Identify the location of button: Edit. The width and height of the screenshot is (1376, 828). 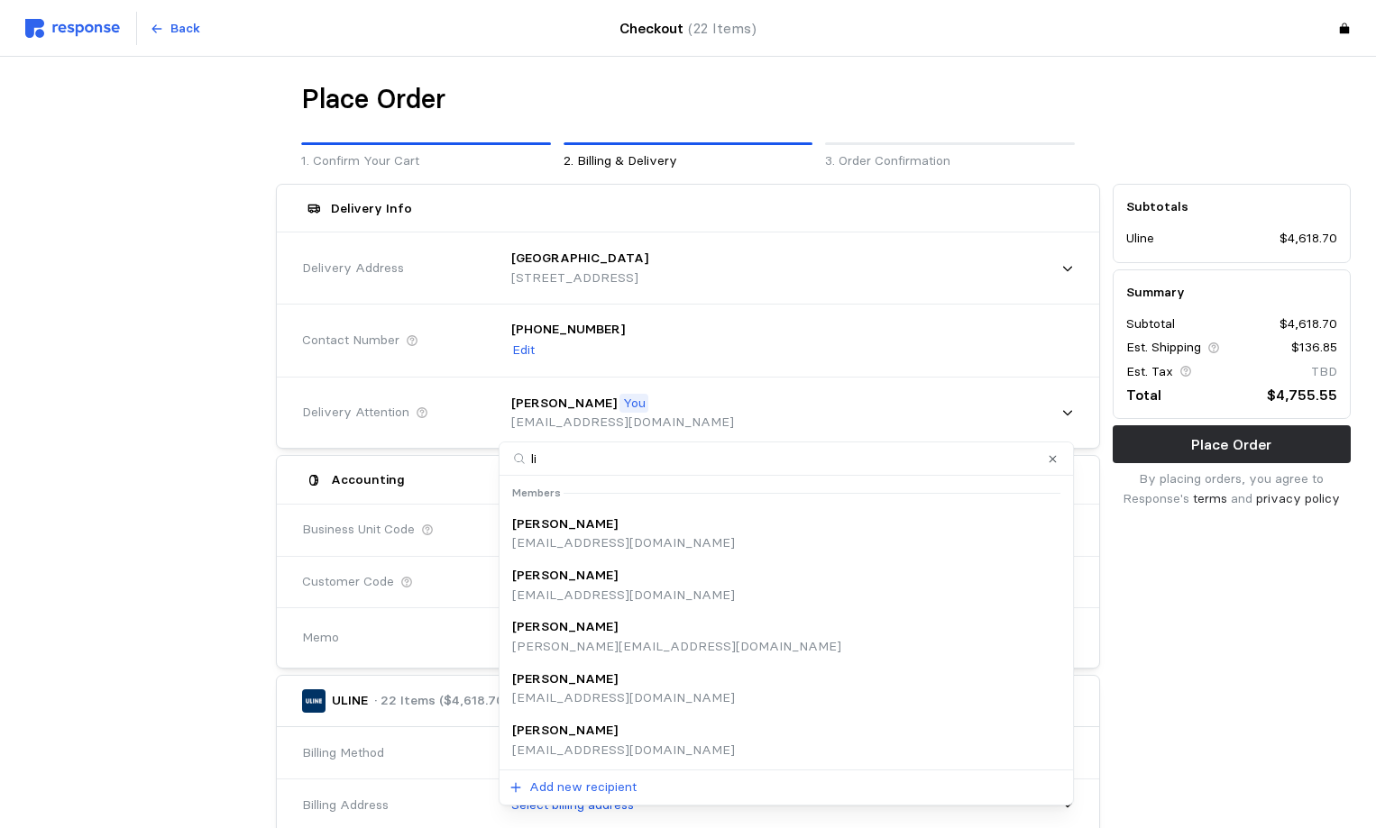
(523, 351).